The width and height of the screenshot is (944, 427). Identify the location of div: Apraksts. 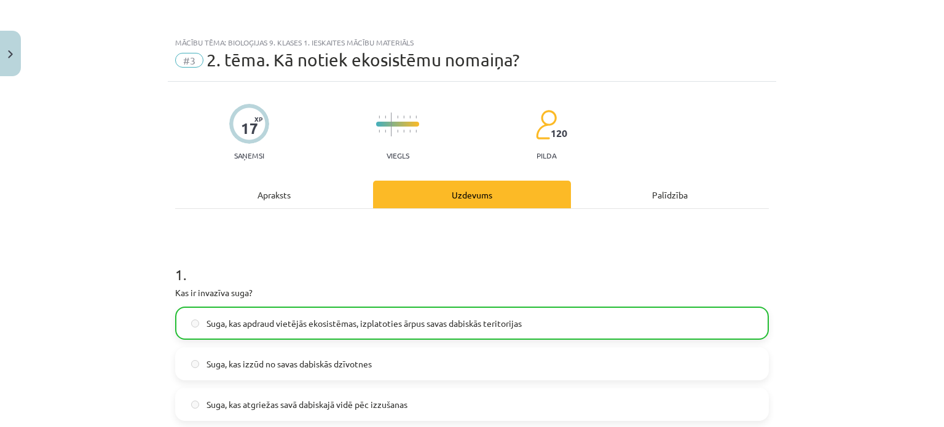
(274, 194).